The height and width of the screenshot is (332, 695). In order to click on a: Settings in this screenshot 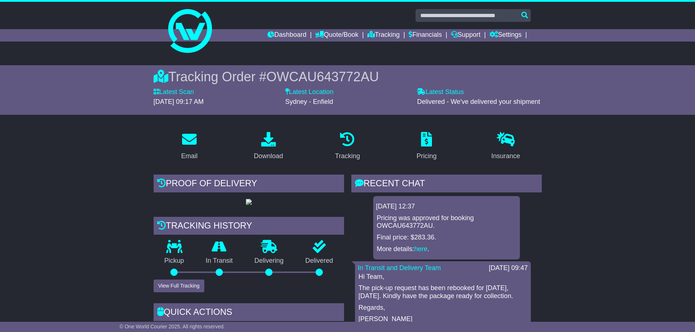, I will do `click(506, 35)`.